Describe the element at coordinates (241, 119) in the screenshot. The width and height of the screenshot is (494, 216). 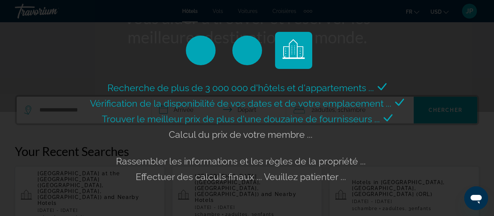
I see `span: Trouver le meilleur prix de plus d'une douzaine de fournisseurs ...` at that location.